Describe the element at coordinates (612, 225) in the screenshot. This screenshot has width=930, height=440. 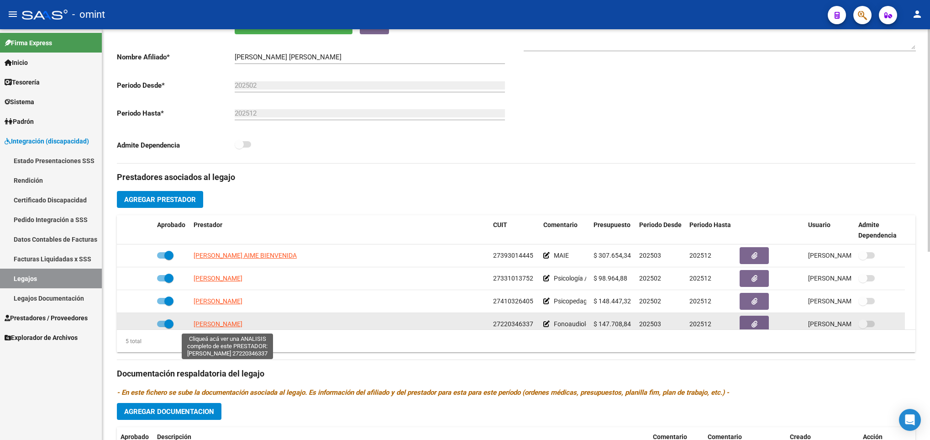
I see `span: Presupuesto` at that location.